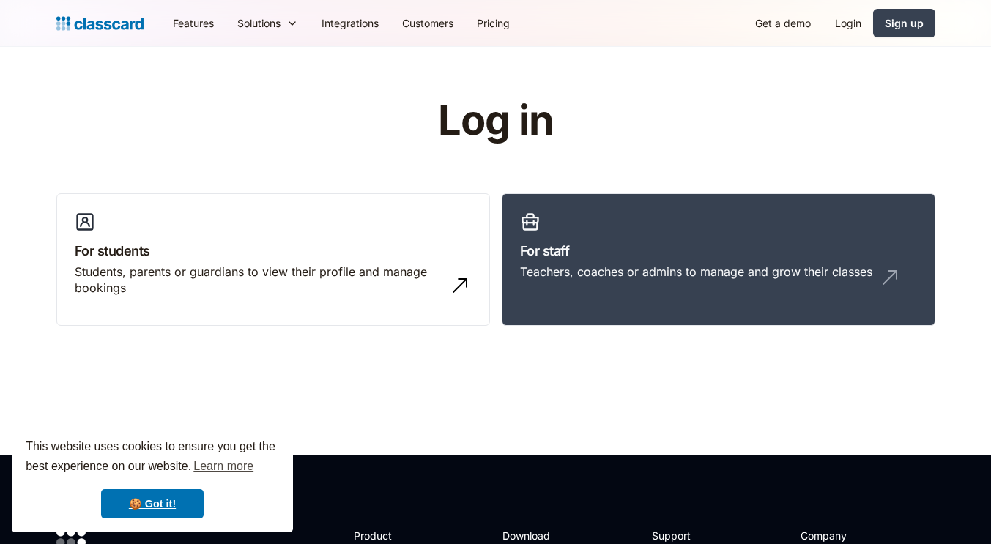  Describe the element at coordinates (848, 23) in the screenshot. I see `a: Login` at that location.